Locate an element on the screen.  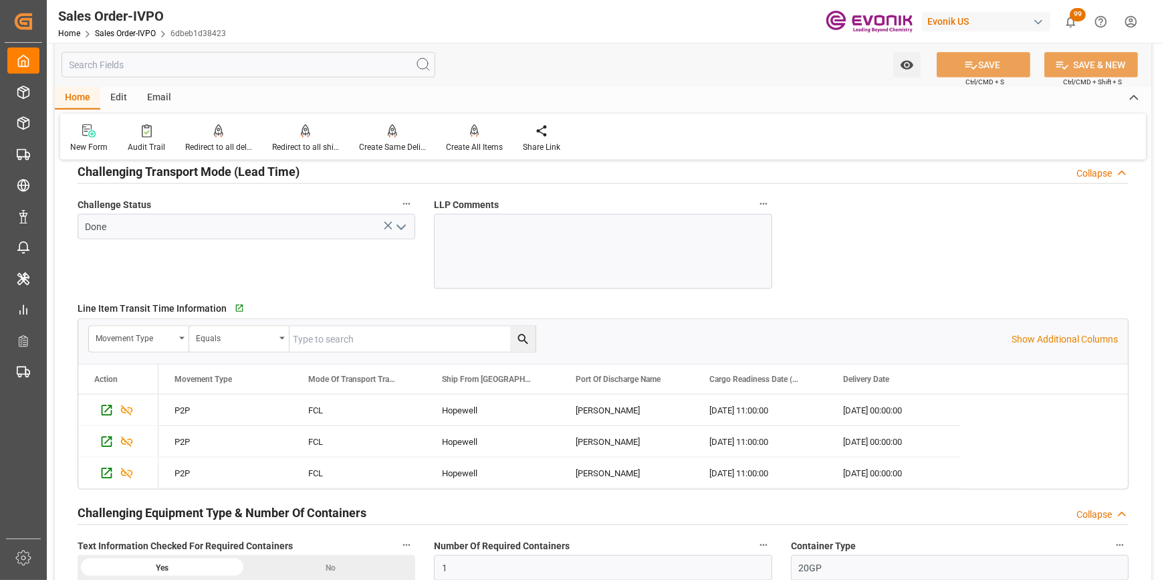
span: Text Information Checked For Required Containers is located at coordinates (185, 546).